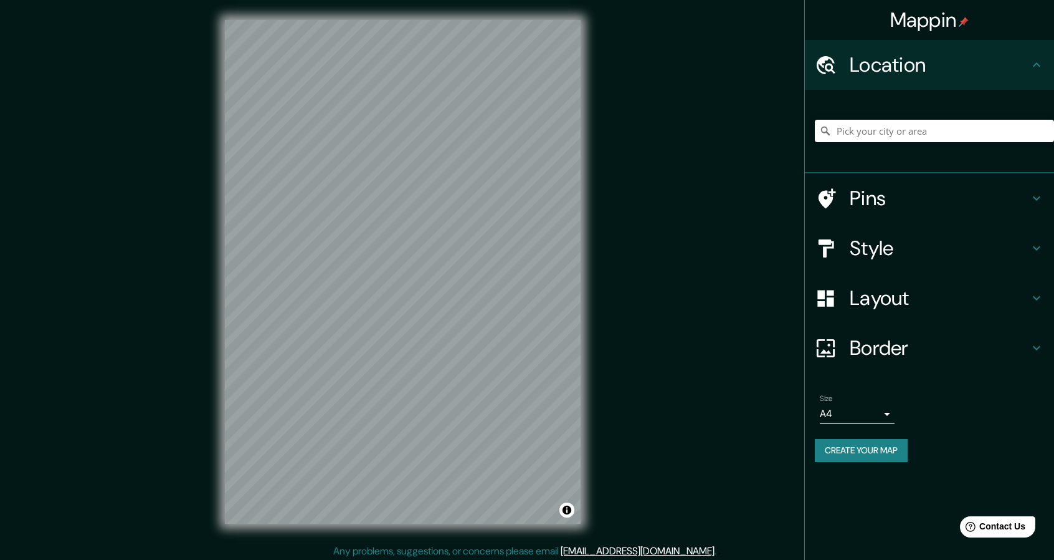 Image resolution: width=1054 pixels, height=560 pixels. What do you see at coordinates (826, 398) in the screenshot?
I see `label: Size` at bounding box center [826, 398].